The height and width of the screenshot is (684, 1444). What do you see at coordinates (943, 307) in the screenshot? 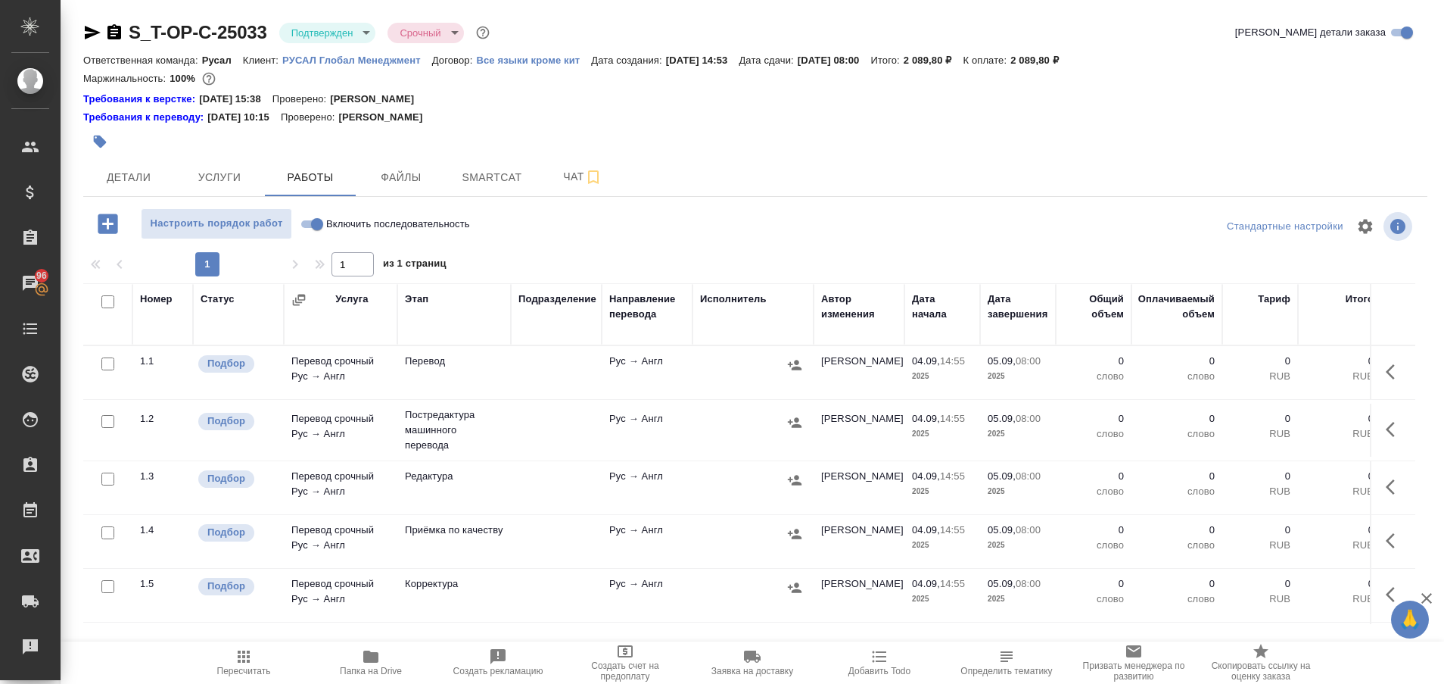
I see `div: Дата начала` at bounding box center [943, 307].